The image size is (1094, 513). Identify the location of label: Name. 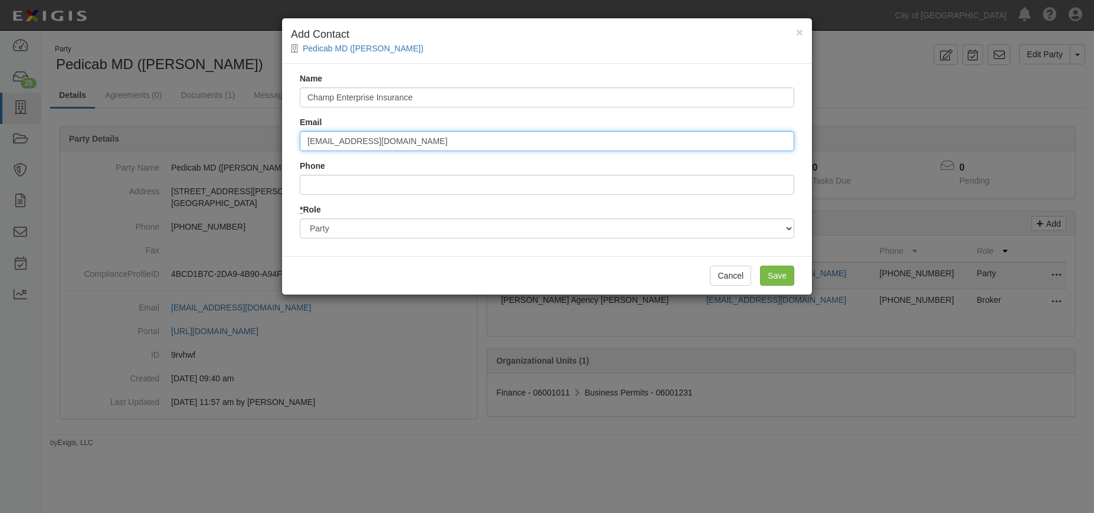
(311, 78).